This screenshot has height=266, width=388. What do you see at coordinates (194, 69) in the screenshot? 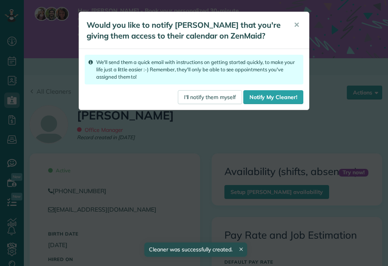
I see `div: We'll send them a quick email with instructions on getting started quickly, to make your life jus...` at bounding box center [194, 69].